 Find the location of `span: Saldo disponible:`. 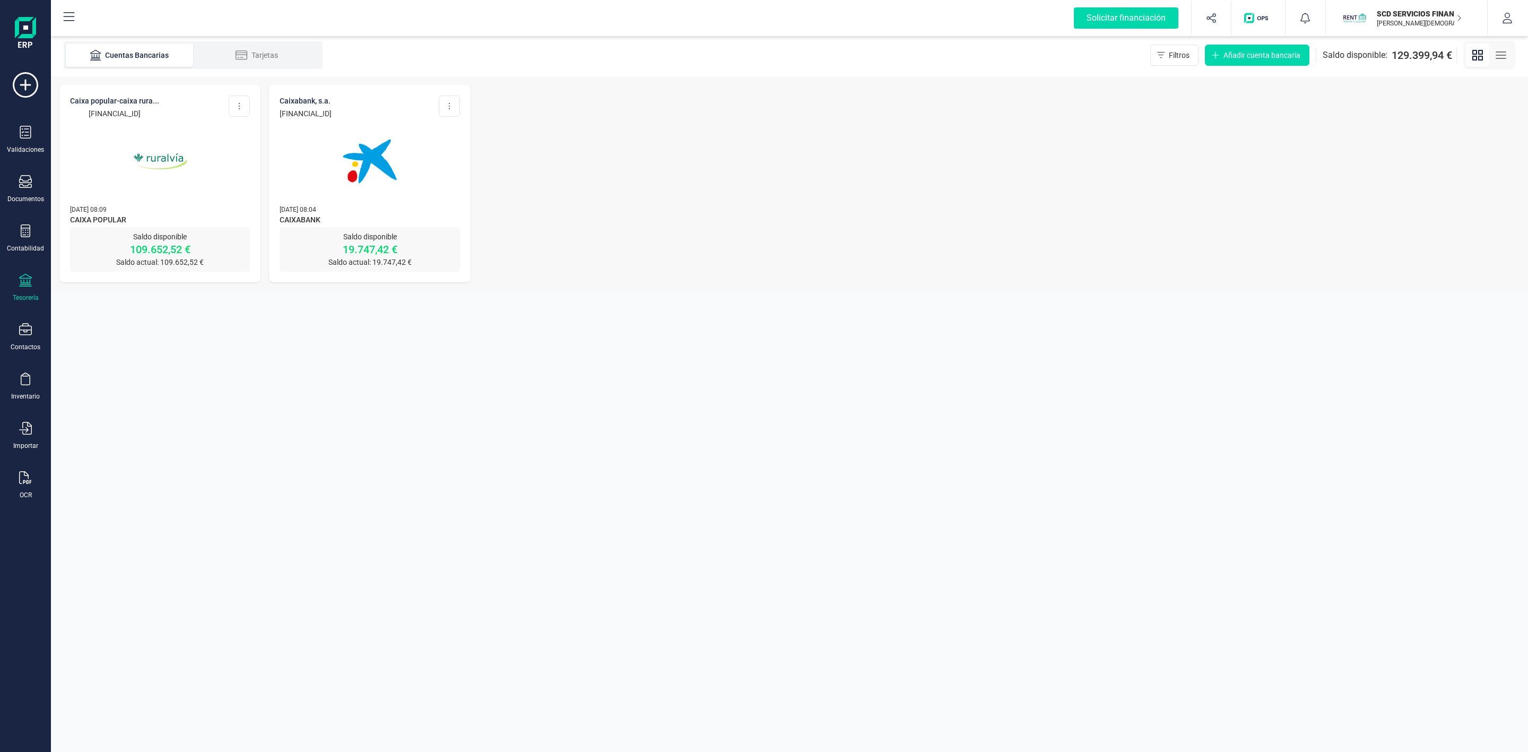

span: Saldo disponible: is located at coordinates (1355, 55).